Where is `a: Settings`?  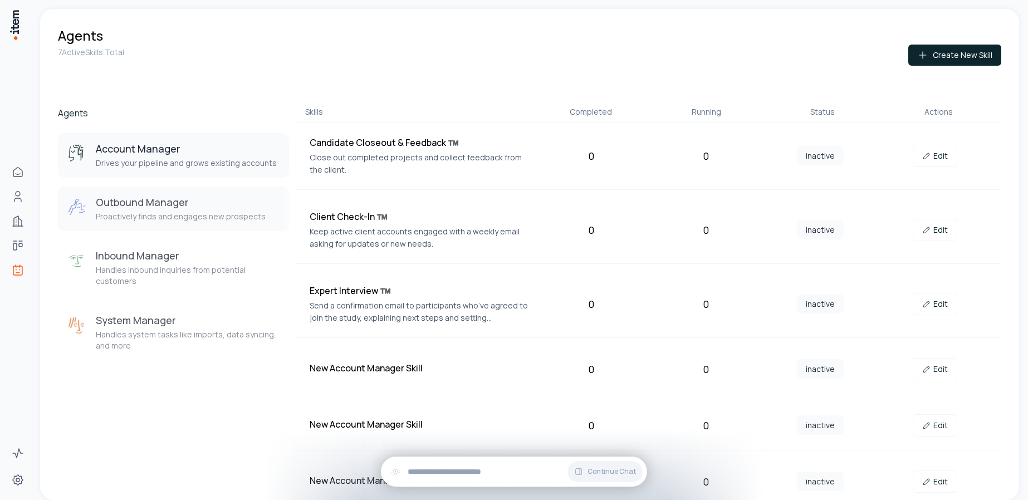 a: Settings is located at coordinates (18, 480).